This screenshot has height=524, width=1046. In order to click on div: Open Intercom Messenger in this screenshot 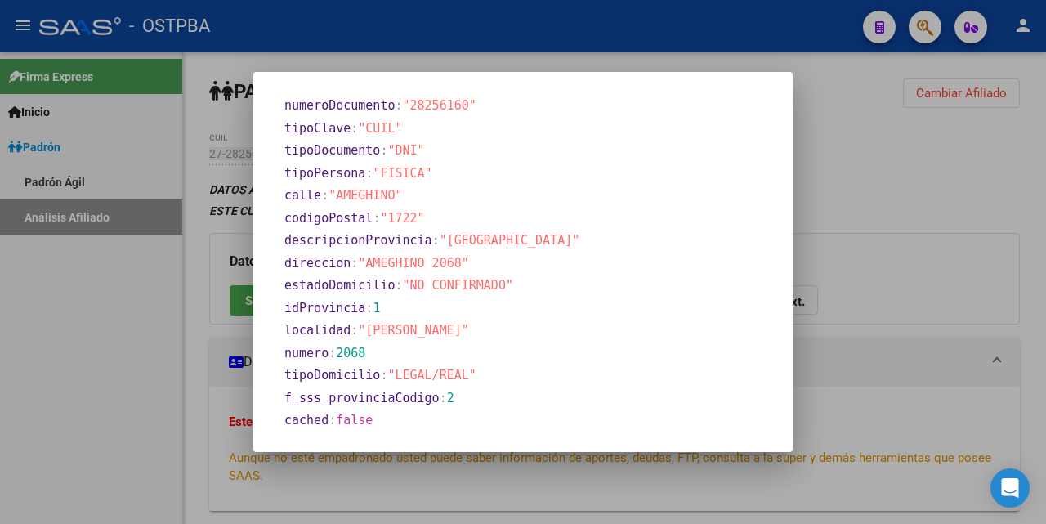, I will do `click(1010, 488)`.